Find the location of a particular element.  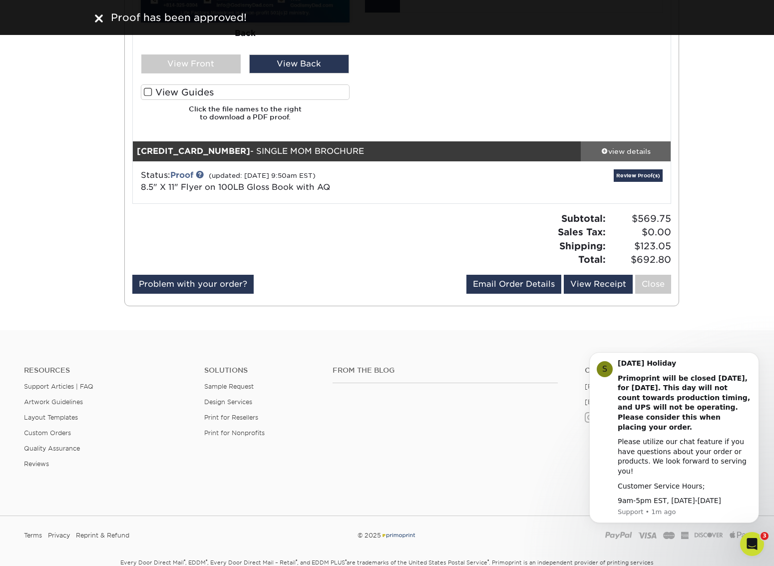

div: Profile image for Support is located at coordinates (30, 22).